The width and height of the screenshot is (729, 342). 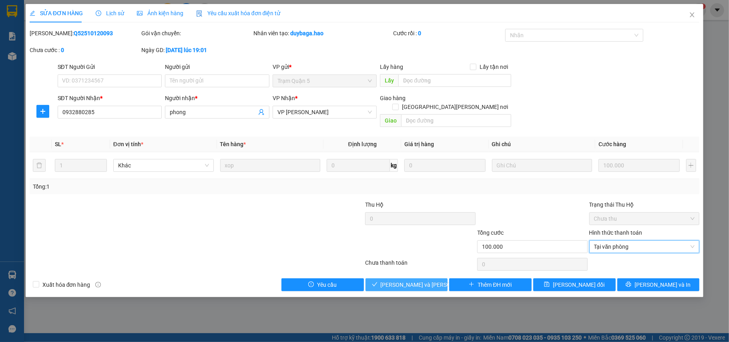 I want to click on span: exclamation-circle, so click(x=311, y=285).